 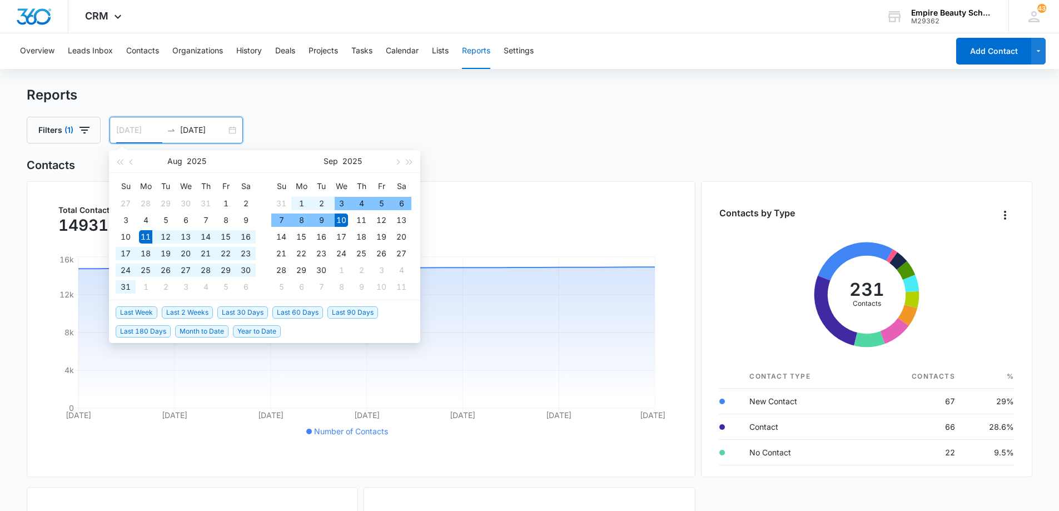 I want to click on td: 2025-10-01, so click(x=341, y=270).